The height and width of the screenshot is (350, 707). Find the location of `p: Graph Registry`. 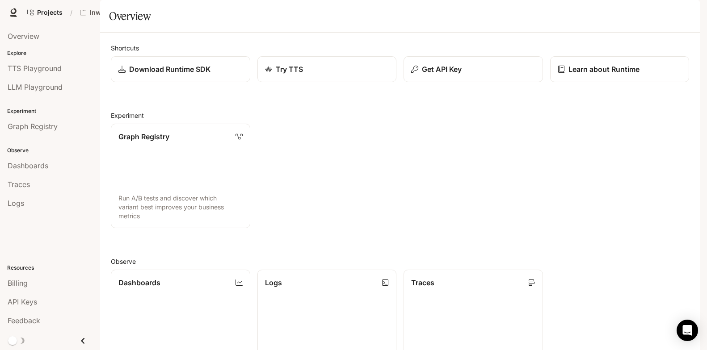

p: Graph Registry is located at coordinates (144, 137).